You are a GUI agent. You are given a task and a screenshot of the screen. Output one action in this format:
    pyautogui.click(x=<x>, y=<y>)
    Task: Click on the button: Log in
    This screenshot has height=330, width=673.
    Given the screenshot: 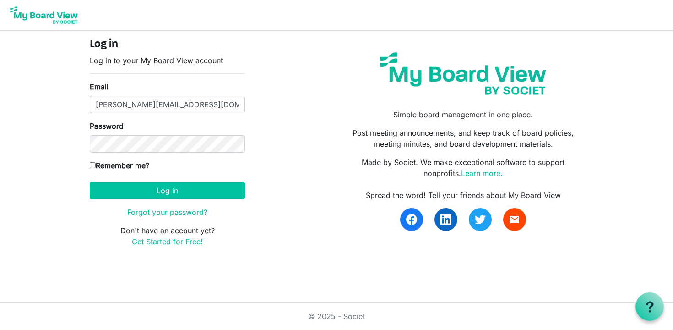 What is the action you would take?
    pyautogui.click(x=167, y=190)
    